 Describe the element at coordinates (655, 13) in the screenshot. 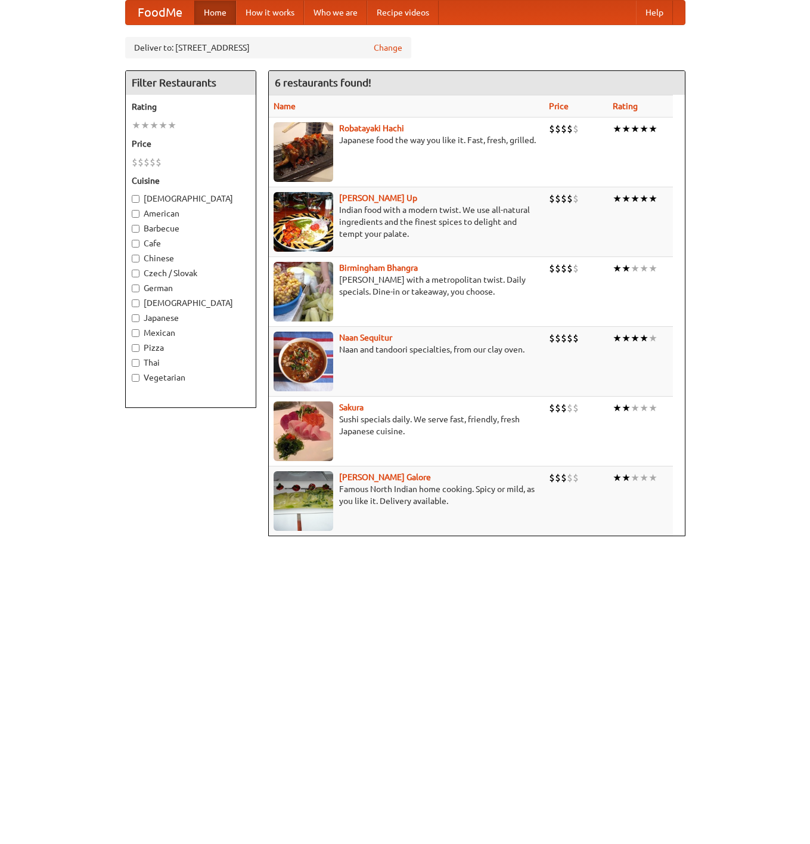

I see `a: Help` at that location.